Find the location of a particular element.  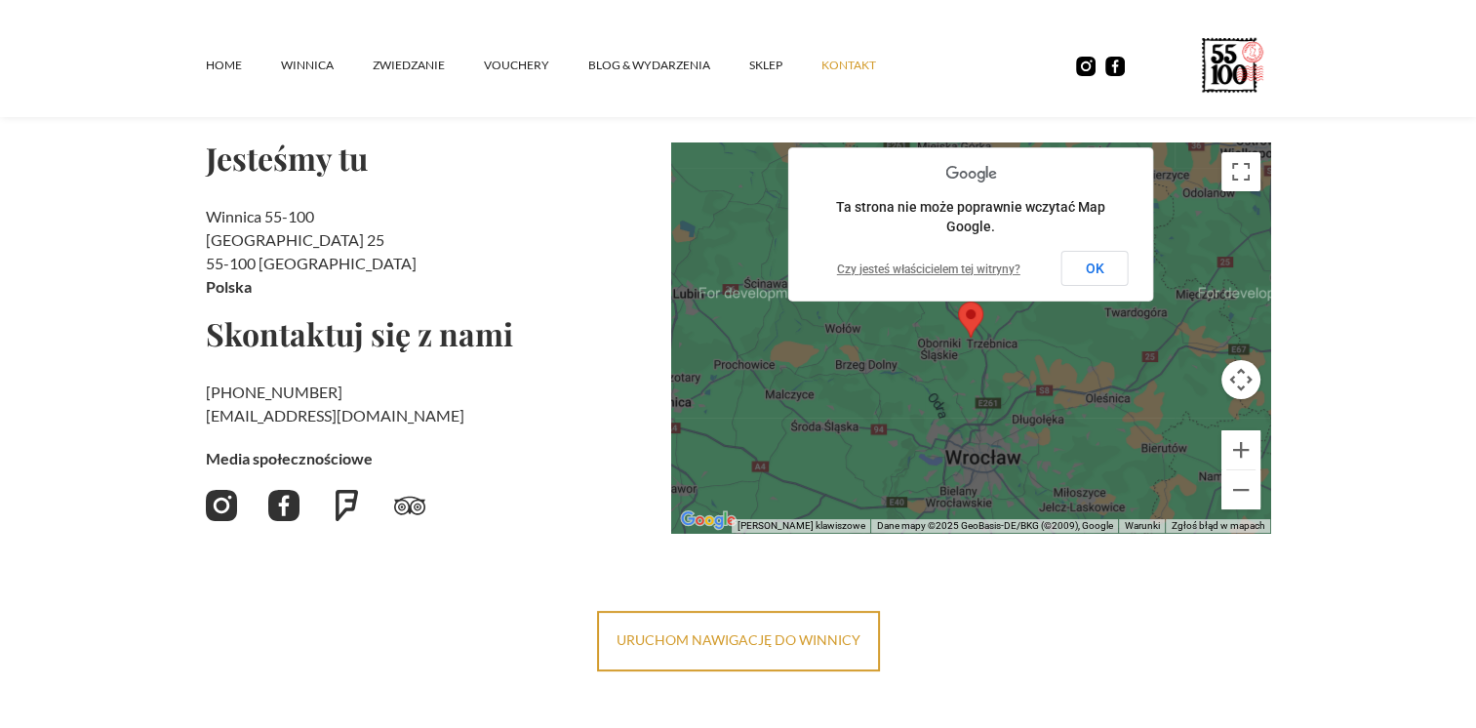

strong: Media społecznościowe is located at coordinates (289, 458).